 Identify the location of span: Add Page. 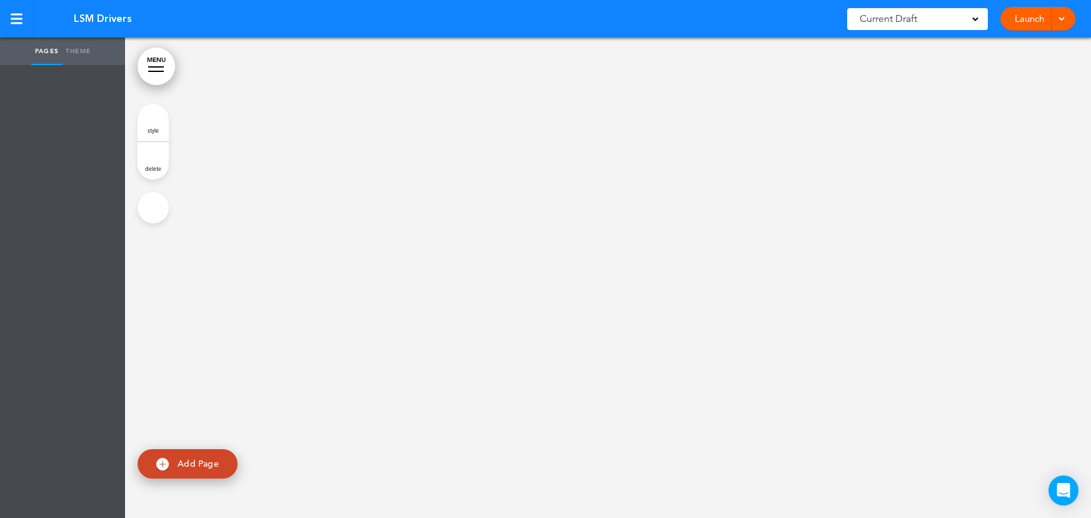
(198, 463).